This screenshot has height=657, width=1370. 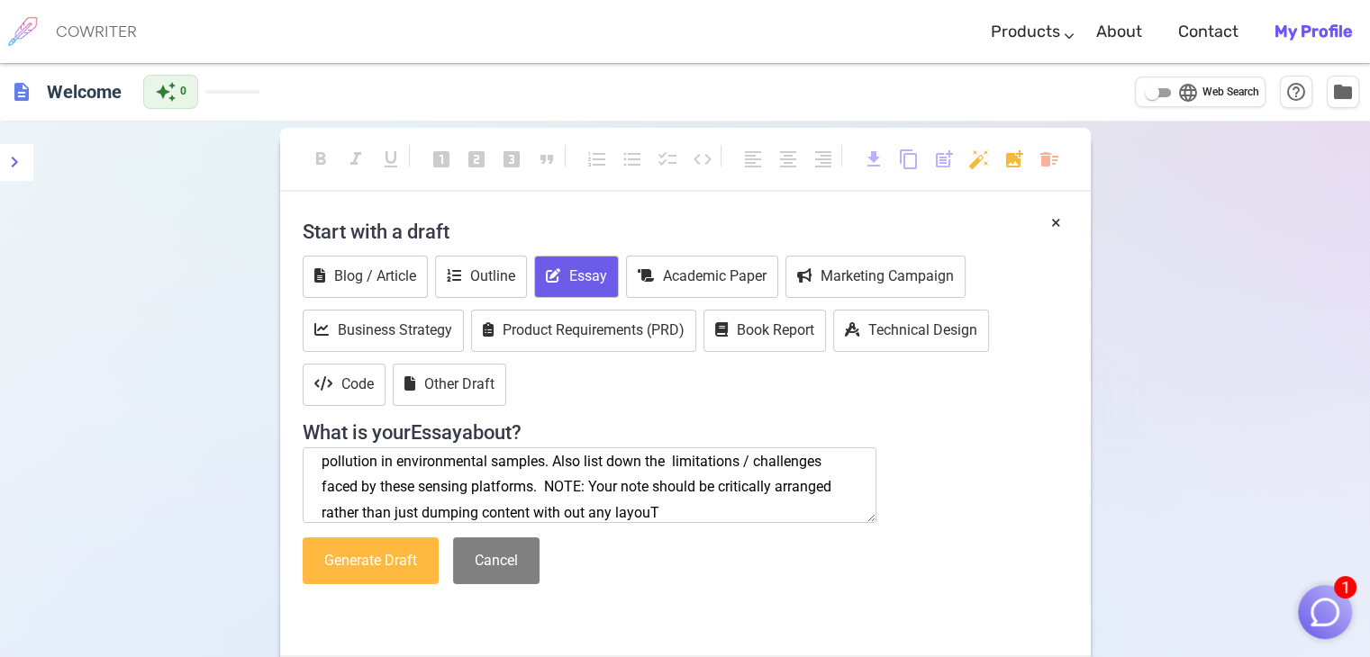 What do you see at coordinates (632, 159) in the screenshot?
I see `span: format_list_bulleted` at bounding box center [632, 159].